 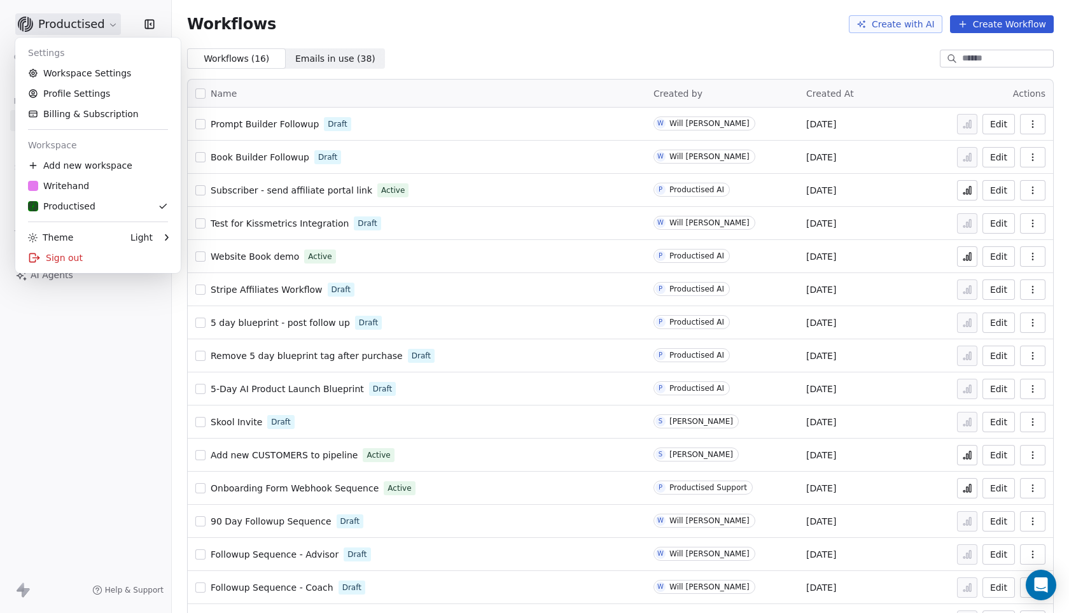 What do you see at coordinates (98, 53) in the screenshot?
I see `div: Settings` at bounding box center [98, 53].